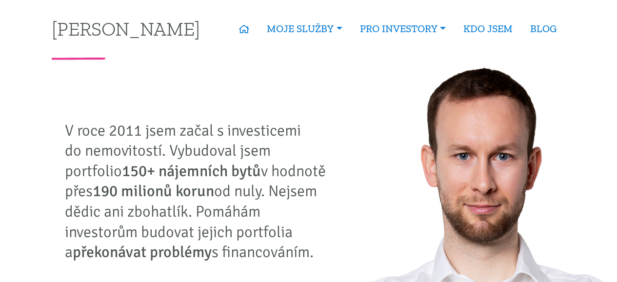 The height and width of the screenshot is (282, 617). Describe the element at coordinates (153, 191) in the screenshot. I see `strong: 190 milionů korun` at that location.